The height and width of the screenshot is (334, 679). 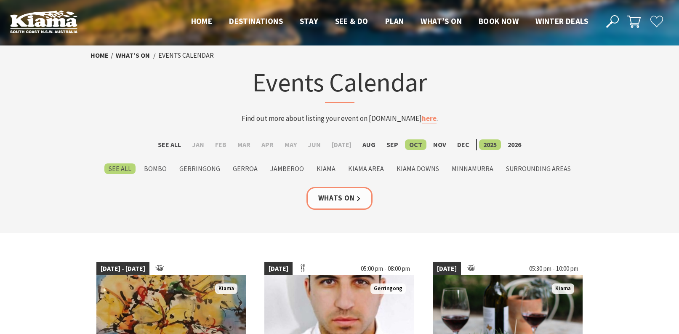 What do you see at coordinates (287, 168) in the screenshot?
I see `label: Jamberoo` at bounding box center [287, 168].